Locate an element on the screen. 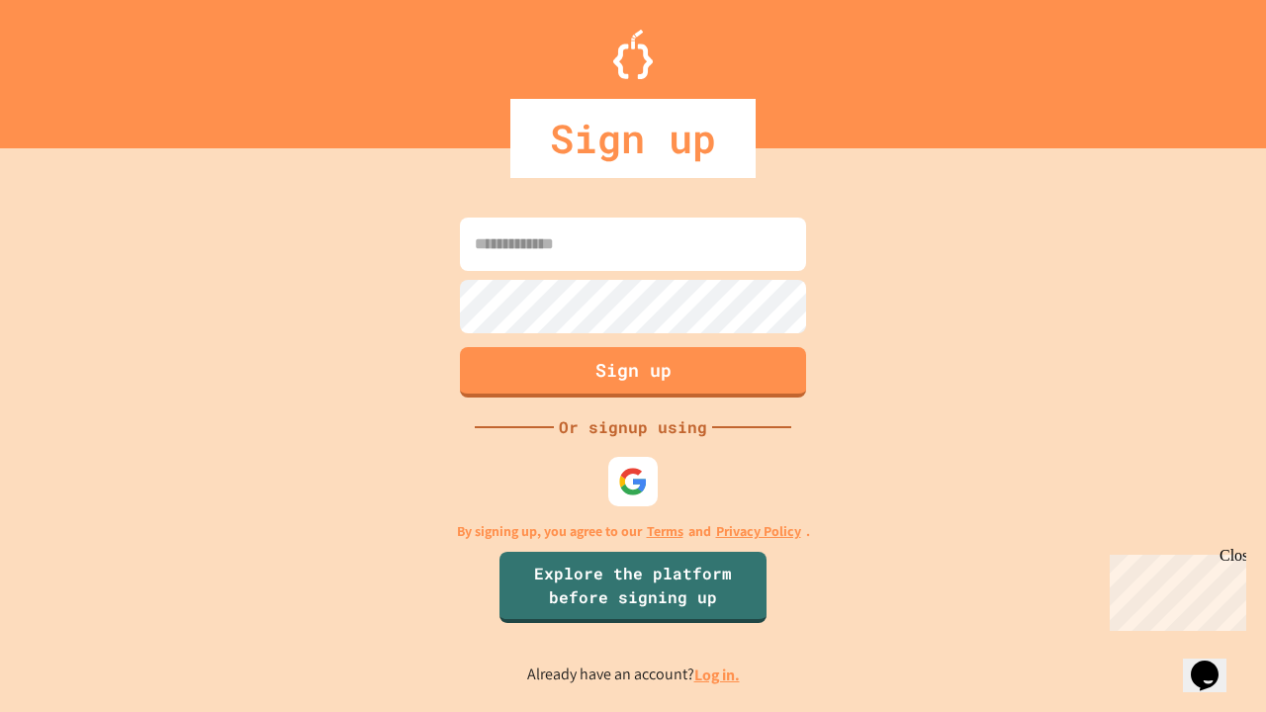  a: Terms is located at coordinates (665, 531).